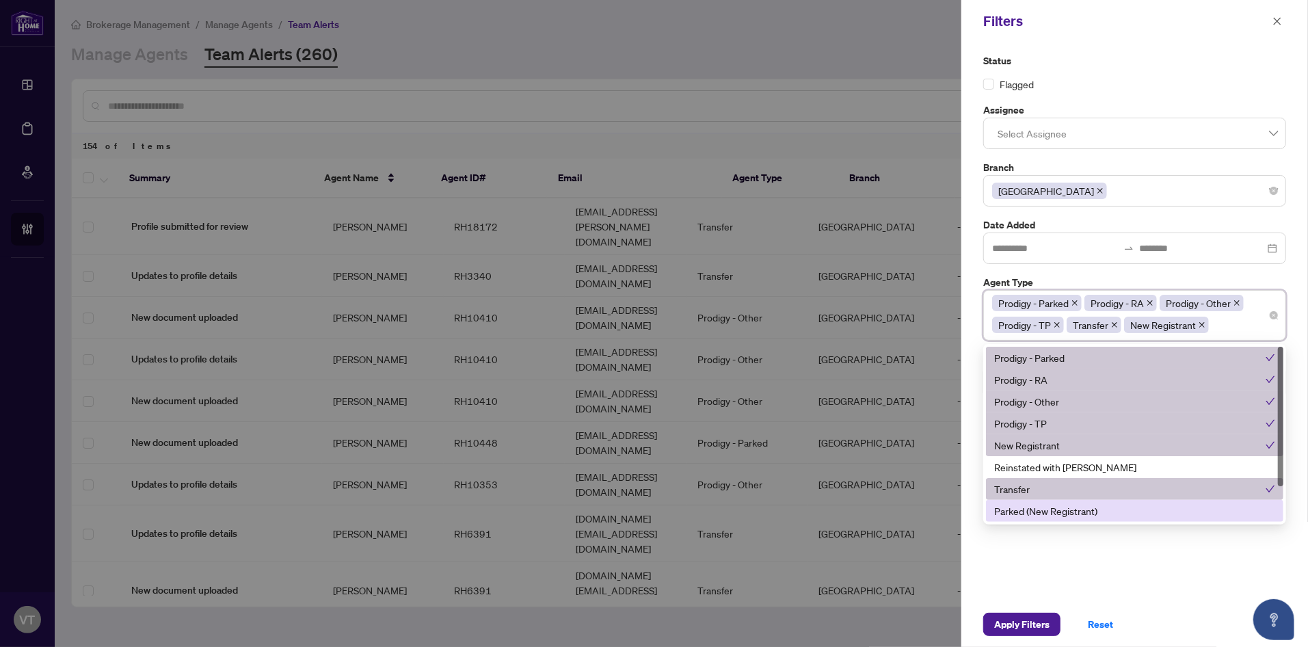 The image size is (1308, 647). I want to click on span: Apply Filters, so click(1021, 624).